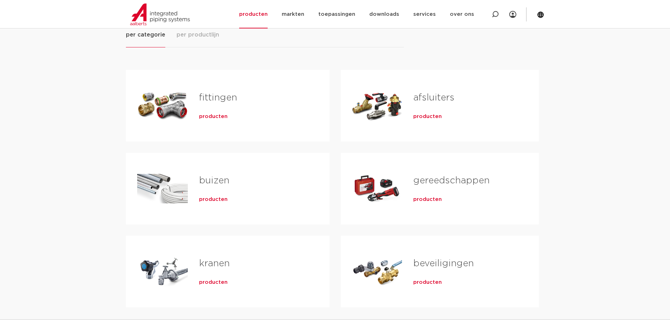 The image size is (670, 320). Describe the element at coordinates (146, 35) in the screenshot. I see `span: per categorie` at that location.